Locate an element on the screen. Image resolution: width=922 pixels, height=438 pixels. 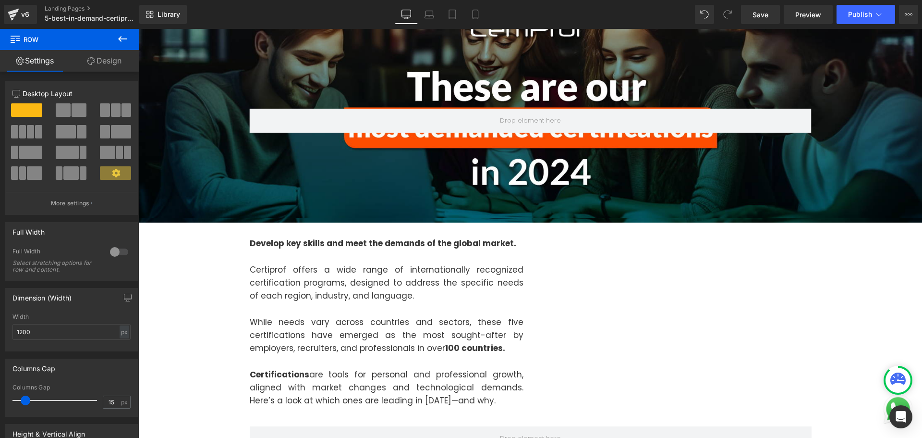
a: Mobile is located at coordinates (476, 14).